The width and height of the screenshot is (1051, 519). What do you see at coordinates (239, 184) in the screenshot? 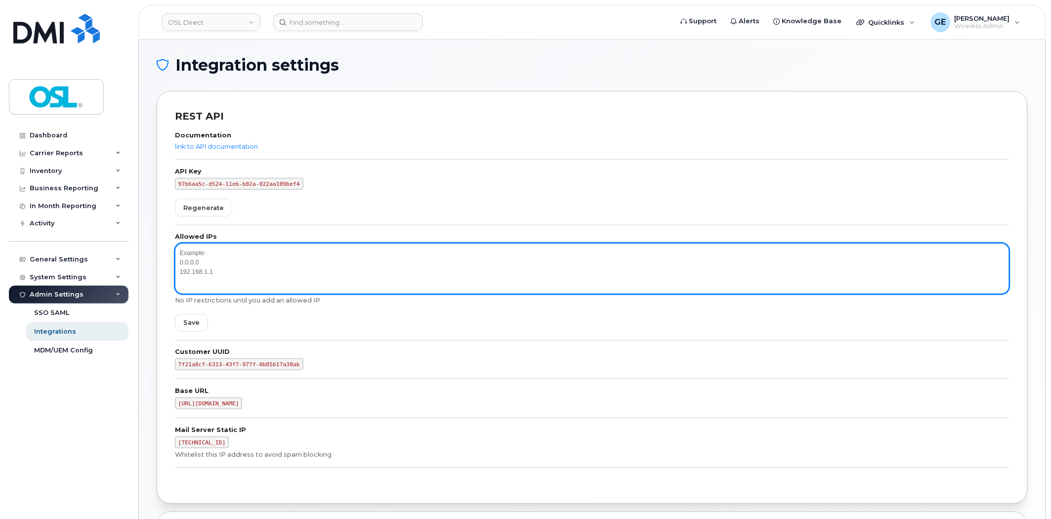
I see `code: 97b6aa5c-d524-11eb-b02a-022aa109bef4` at bounding box center [239, 184].